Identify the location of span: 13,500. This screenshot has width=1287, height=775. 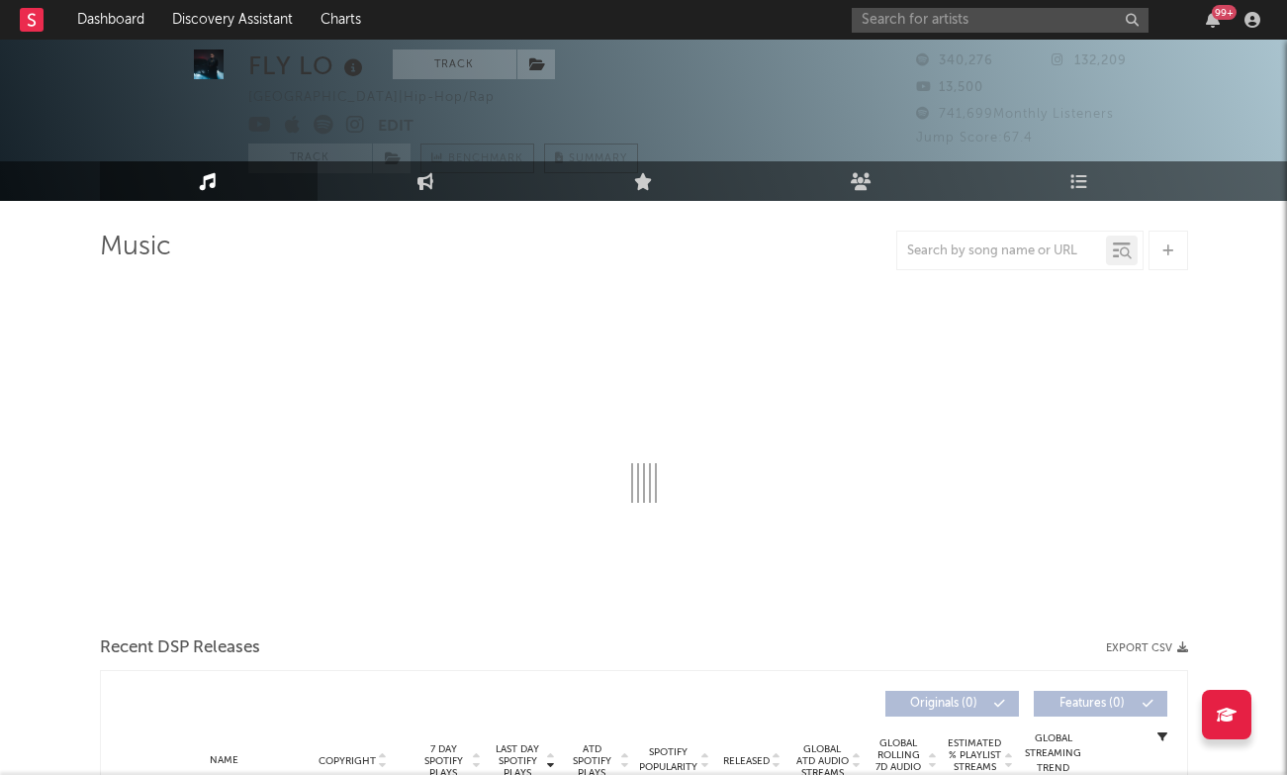
(950, 87).